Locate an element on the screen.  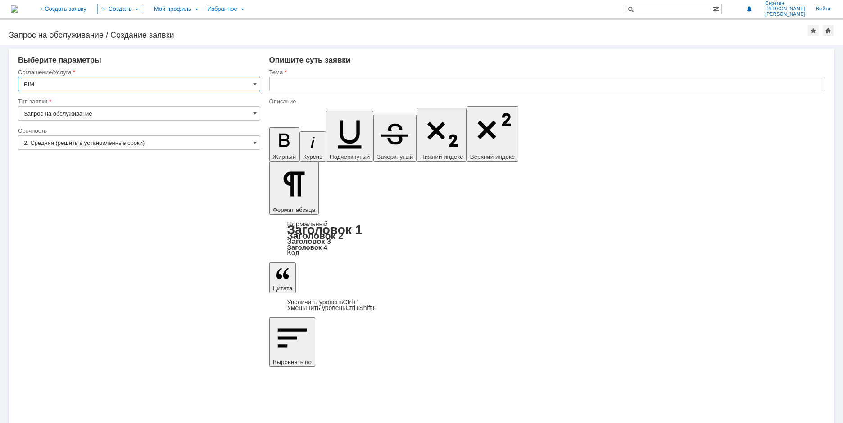
span: Расширенный поиск is located at coordinates (717, 8).